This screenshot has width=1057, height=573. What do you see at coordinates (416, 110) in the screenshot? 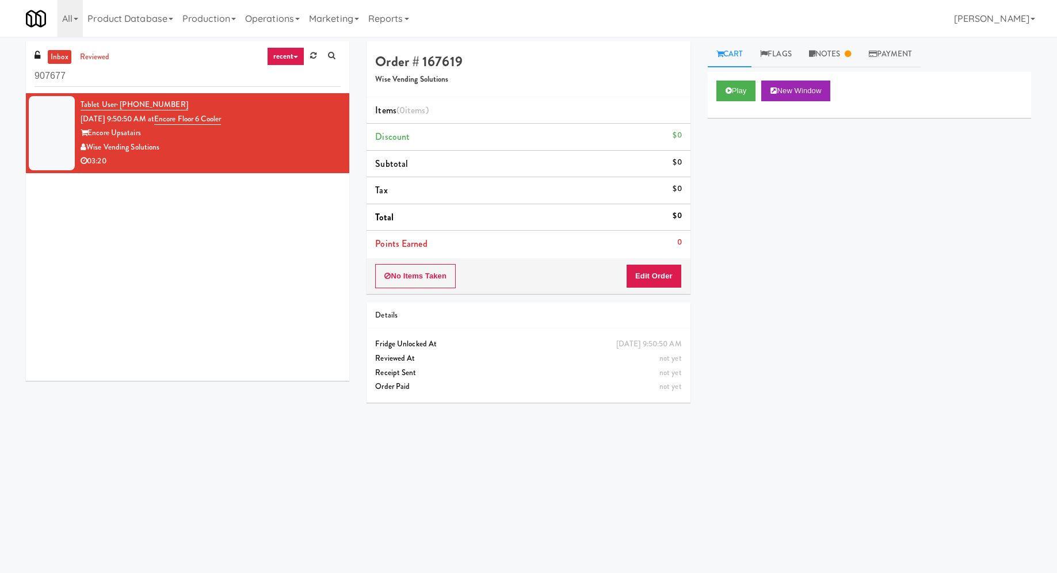
I see `ng-pluralize: items` at bounding box center [416, 110].